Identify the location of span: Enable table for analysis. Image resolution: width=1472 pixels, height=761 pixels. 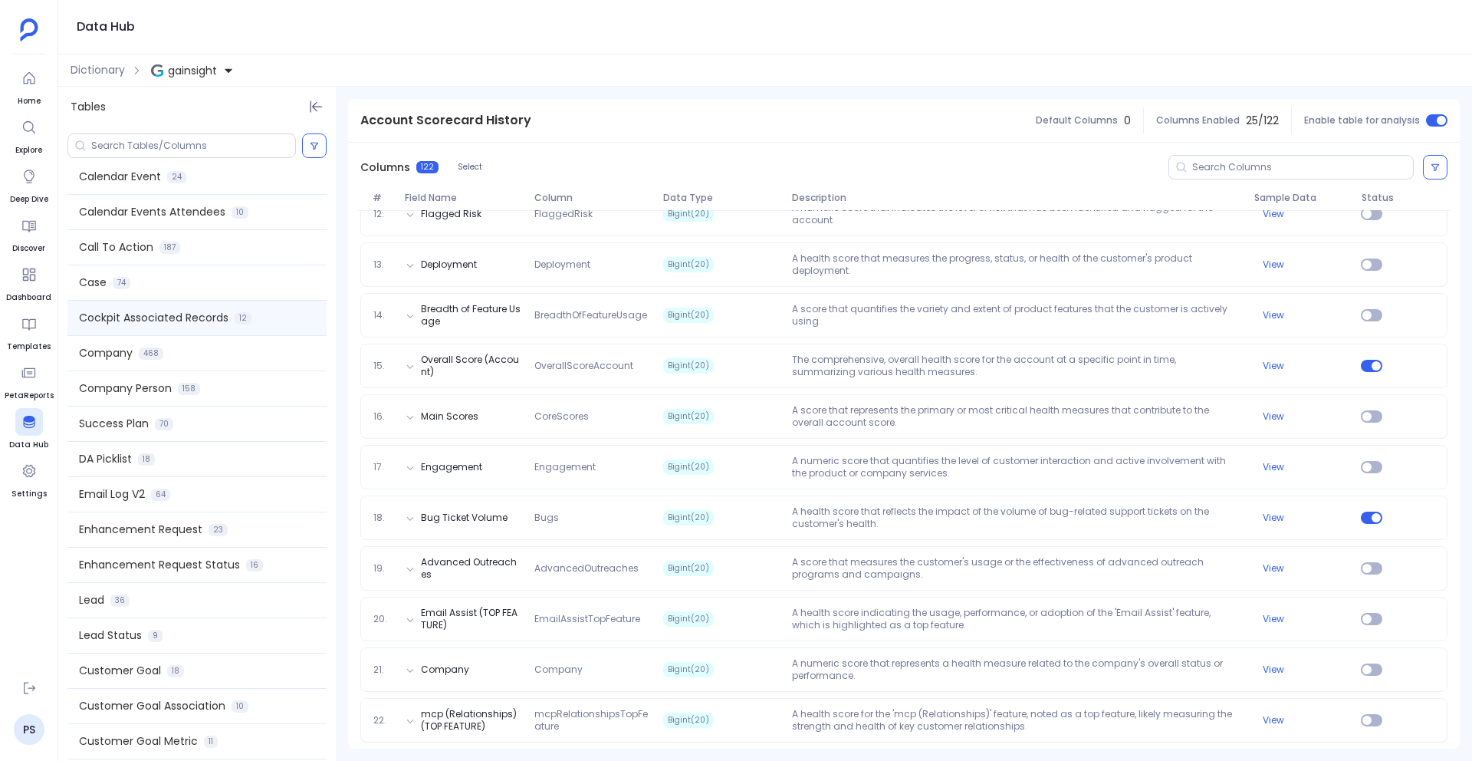
(1362, 120).